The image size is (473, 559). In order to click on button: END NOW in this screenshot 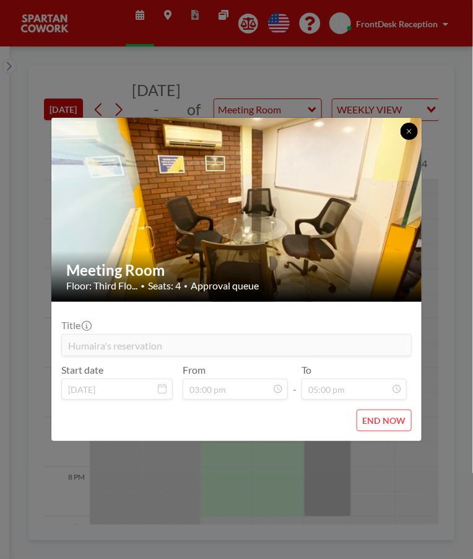, I will do `click(384, 420)`.